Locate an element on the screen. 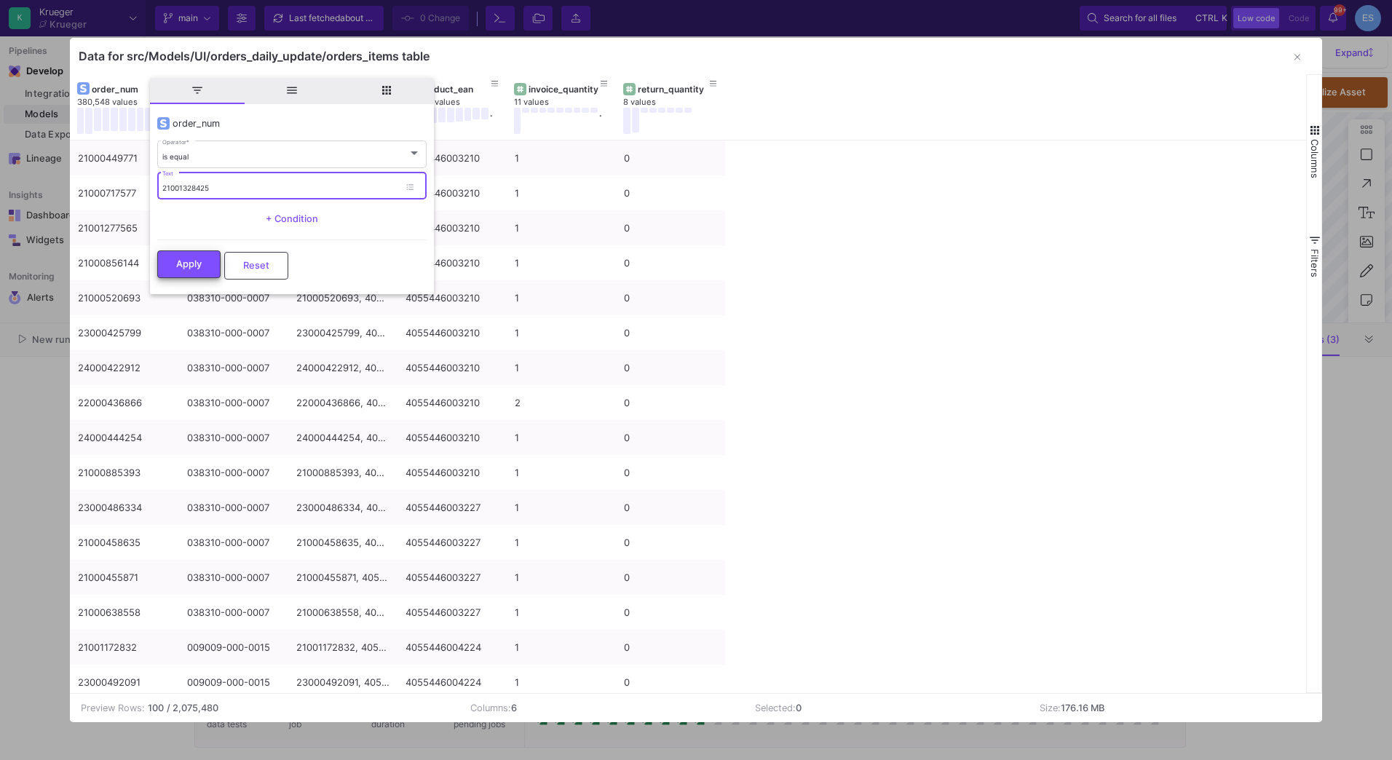 Image resolution: width=1392 pixels, height=760 pixels. div: 24000422912 is located at coordinates (124, 368).